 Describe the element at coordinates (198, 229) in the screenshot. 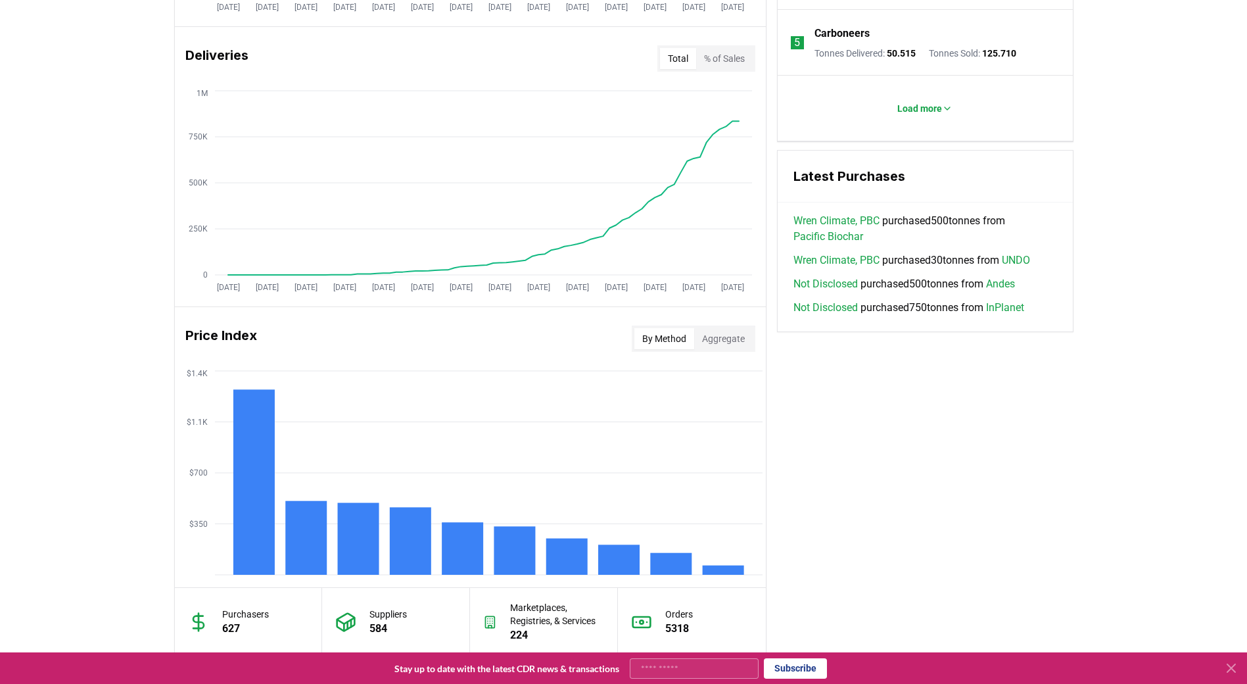

I see `tspan: 250K` at that location.